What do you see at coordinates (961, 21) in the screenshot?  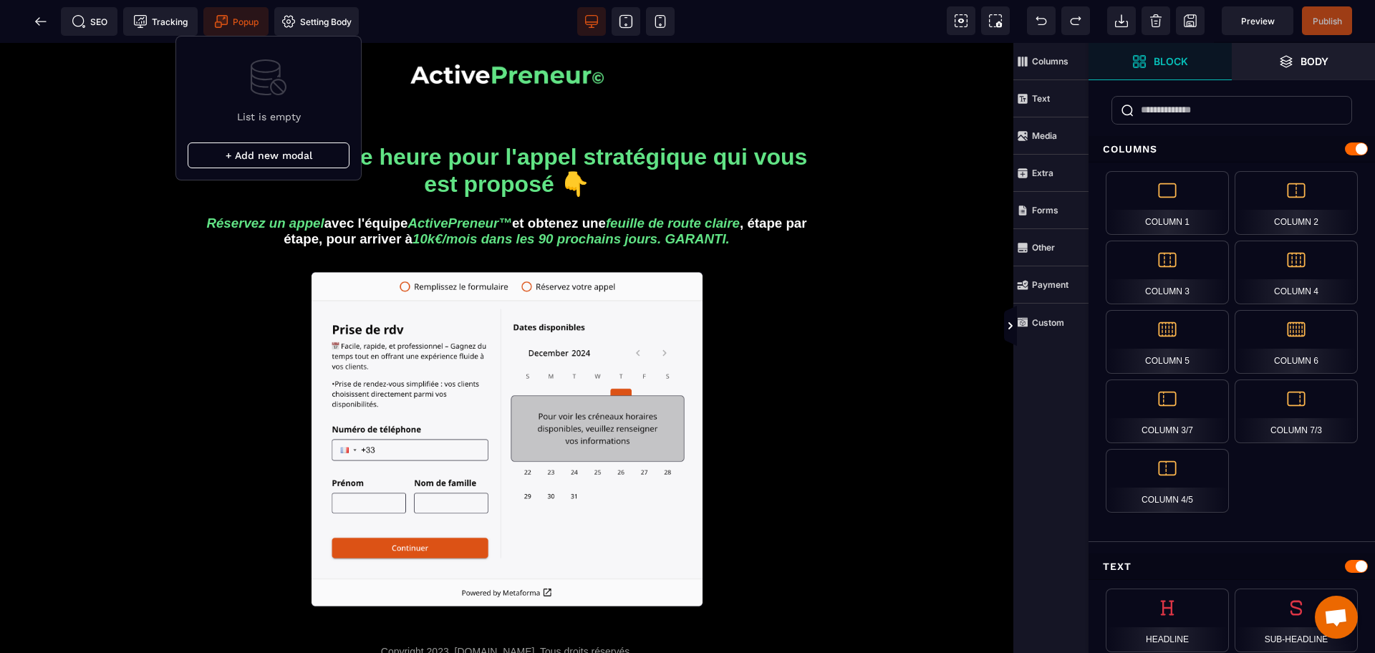 I see `span: View components` at bounding box center [961, 21].